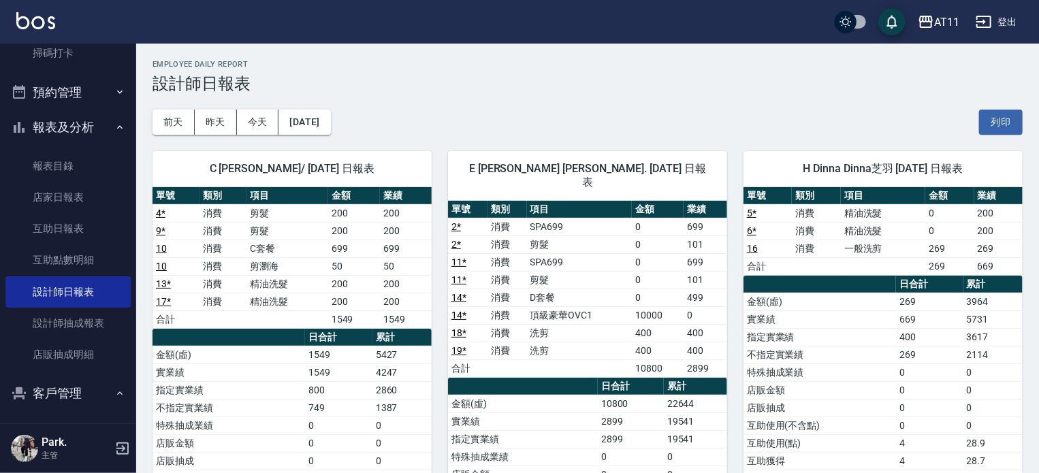 The image size is (1039, 473). What do you see at coordinates (993, 337) in the screenshot?
I see `td: 3617` at bounding box center [993, 337].